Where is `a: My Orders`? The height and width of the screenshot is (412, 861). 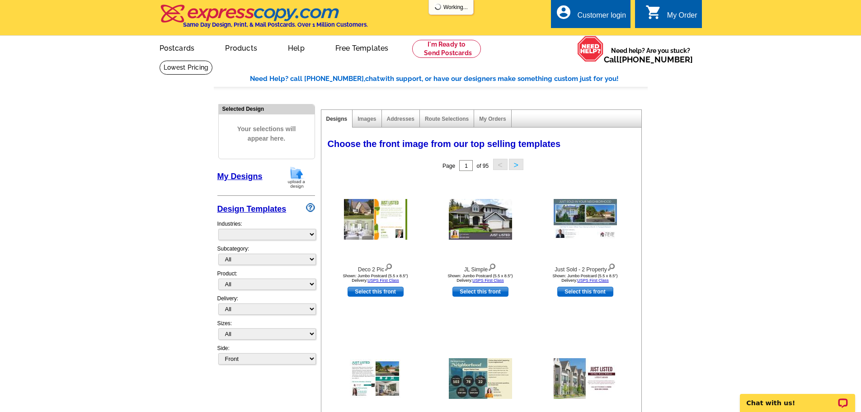 a: My Orders is located at coordinates (492, 119).